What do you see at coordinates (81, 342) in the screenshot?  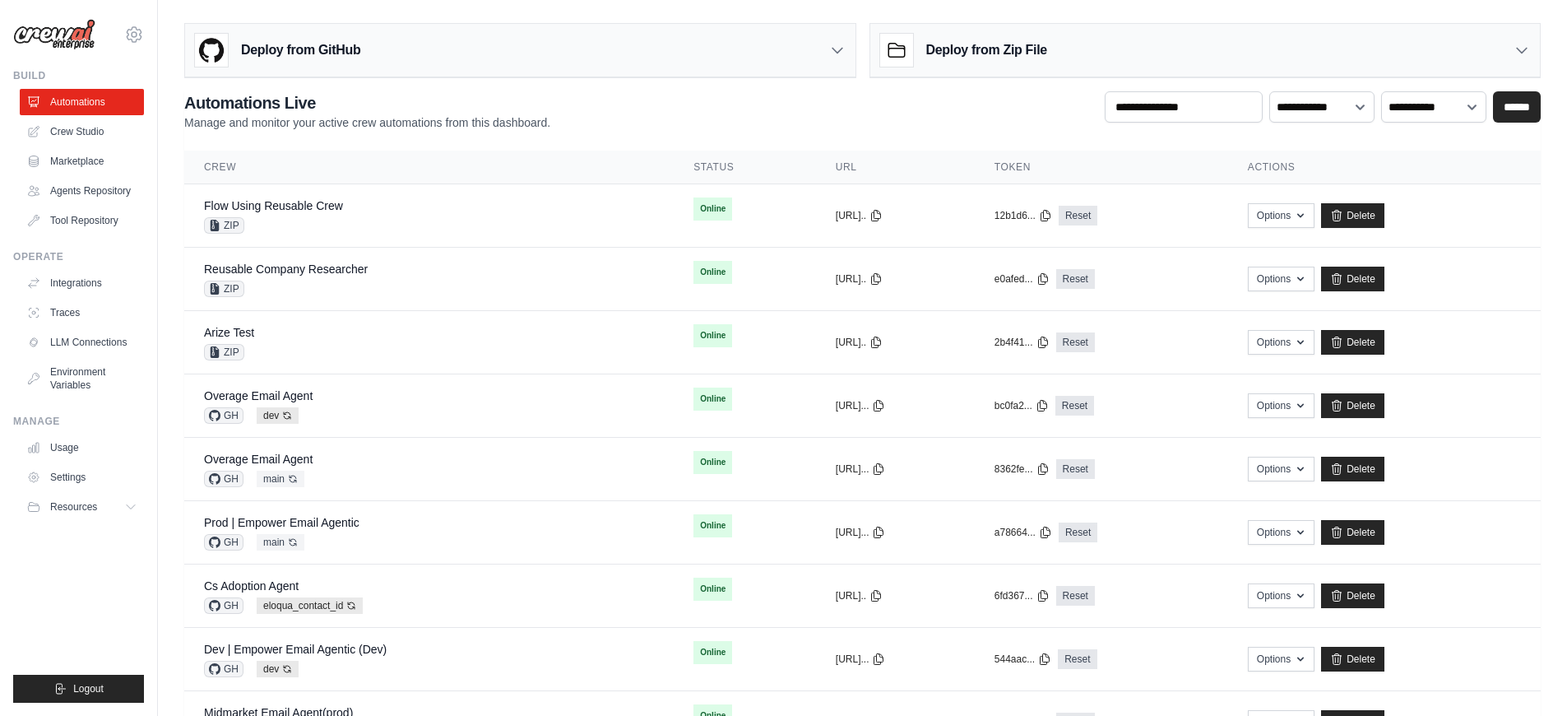 I see `a: LLM Connections` at bounding box center [81, 342].